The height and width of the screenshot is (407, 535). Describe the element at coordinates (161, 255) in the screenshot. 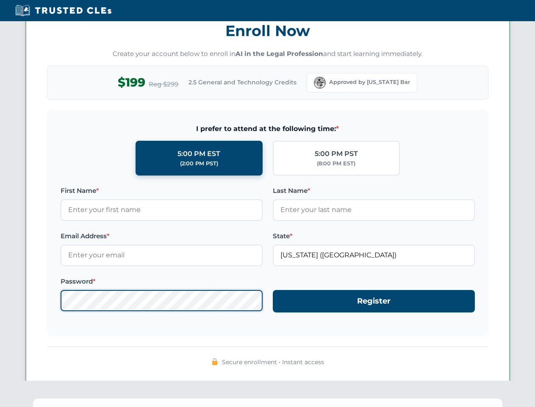

I see `input: Enter your email` at that location.